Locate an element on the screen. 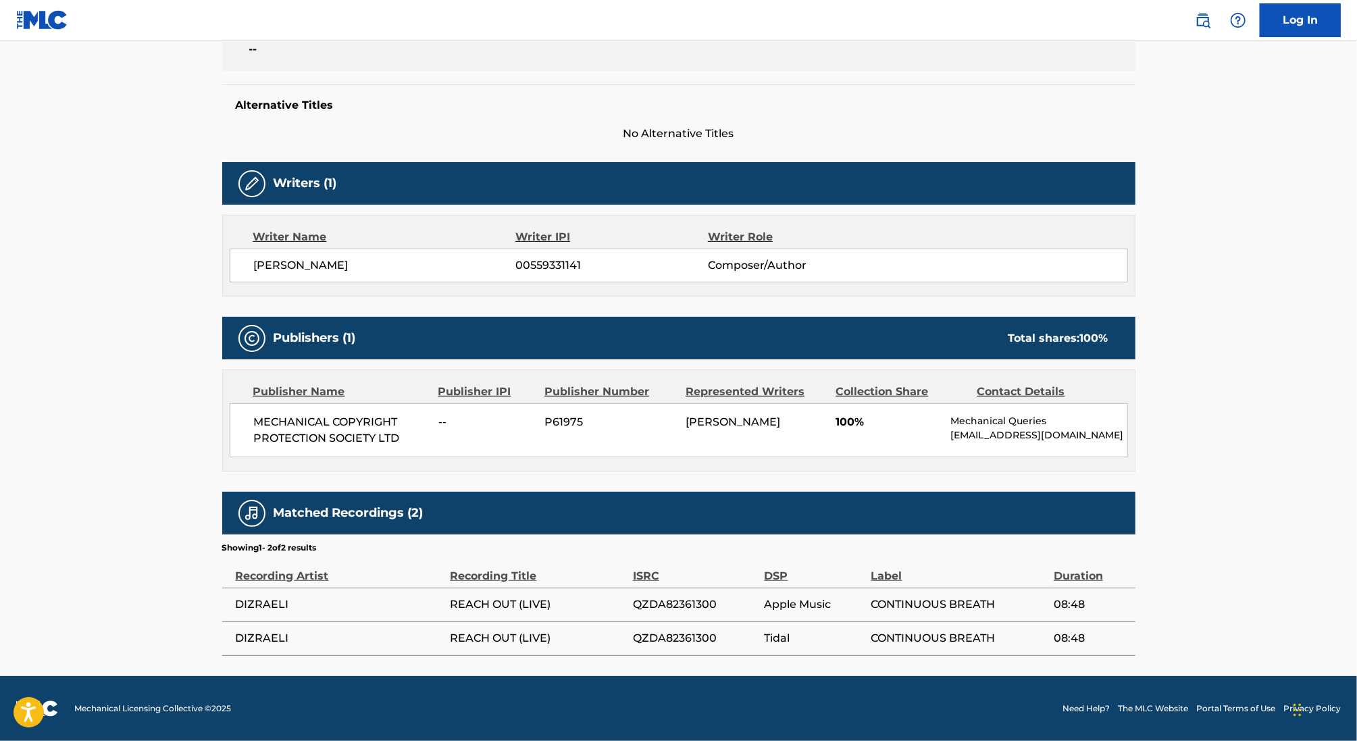  a: Public Search is located at coordinates (1203, 20).